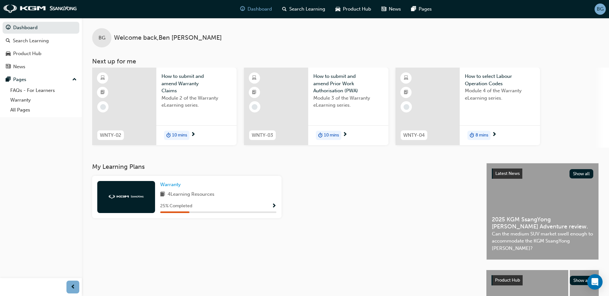 The image size is (609, 296). Describe the element at coordinates (41, 54) in the screenshot. I see `a: Product Hub` at that location.